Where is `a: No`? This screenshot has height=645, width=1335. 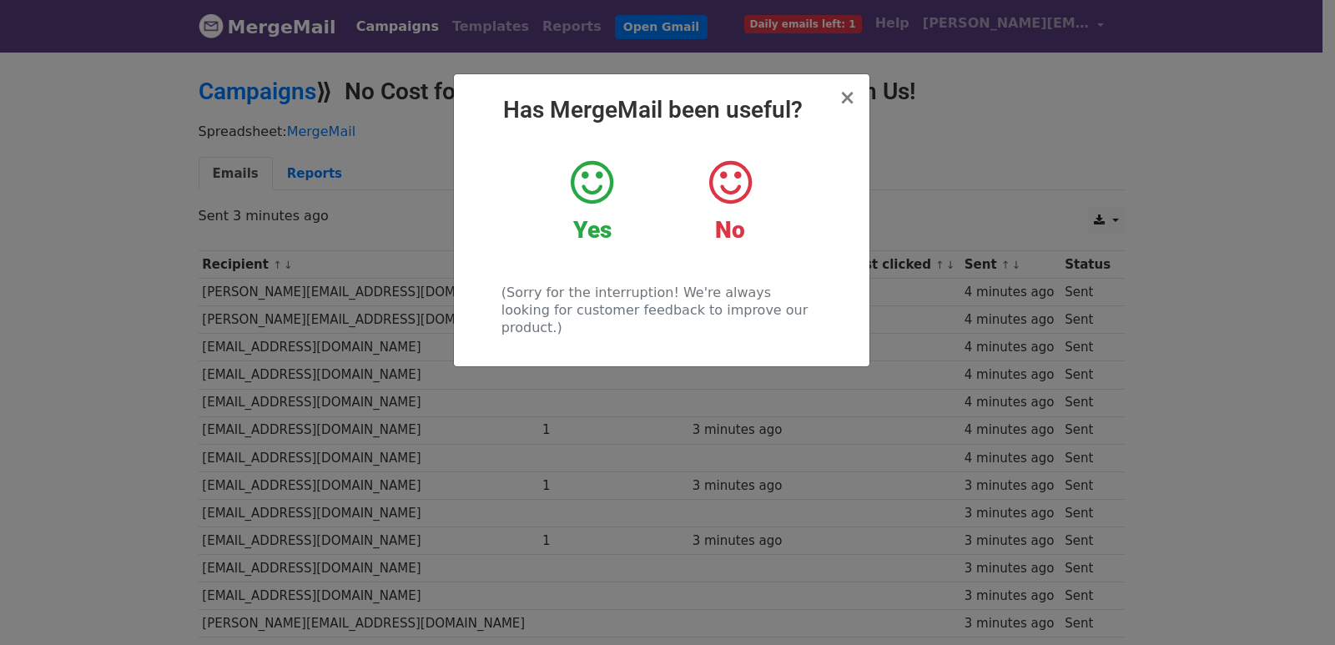 a: No is located at coordinates (729, 201).